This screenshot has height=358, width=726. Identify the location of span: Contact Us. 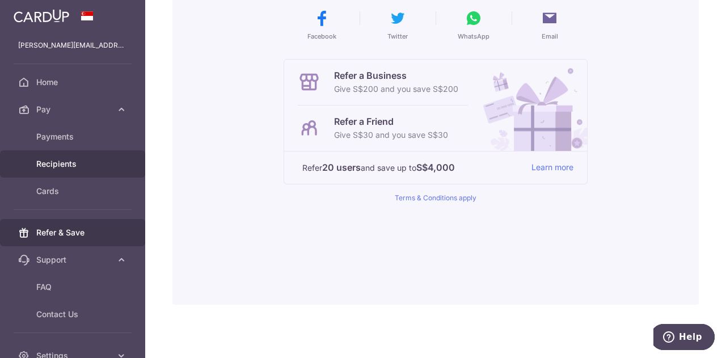
(74, 314).